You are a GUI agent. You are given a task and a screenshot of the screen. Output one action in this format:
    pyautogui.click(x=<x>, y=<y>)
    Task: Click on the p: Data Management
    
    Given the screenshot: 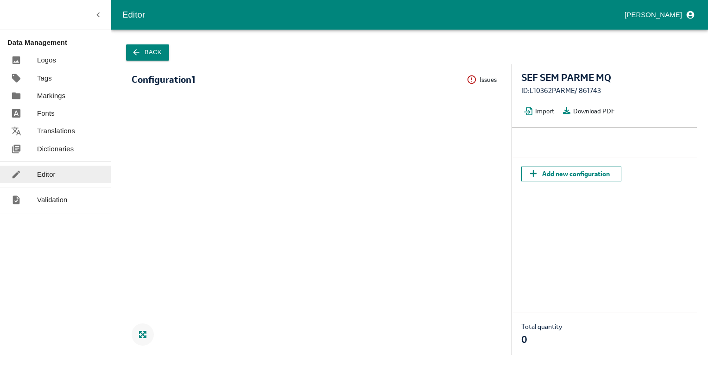 What is the action you would take?
    pyautogui.click(x=59, y=43)
    